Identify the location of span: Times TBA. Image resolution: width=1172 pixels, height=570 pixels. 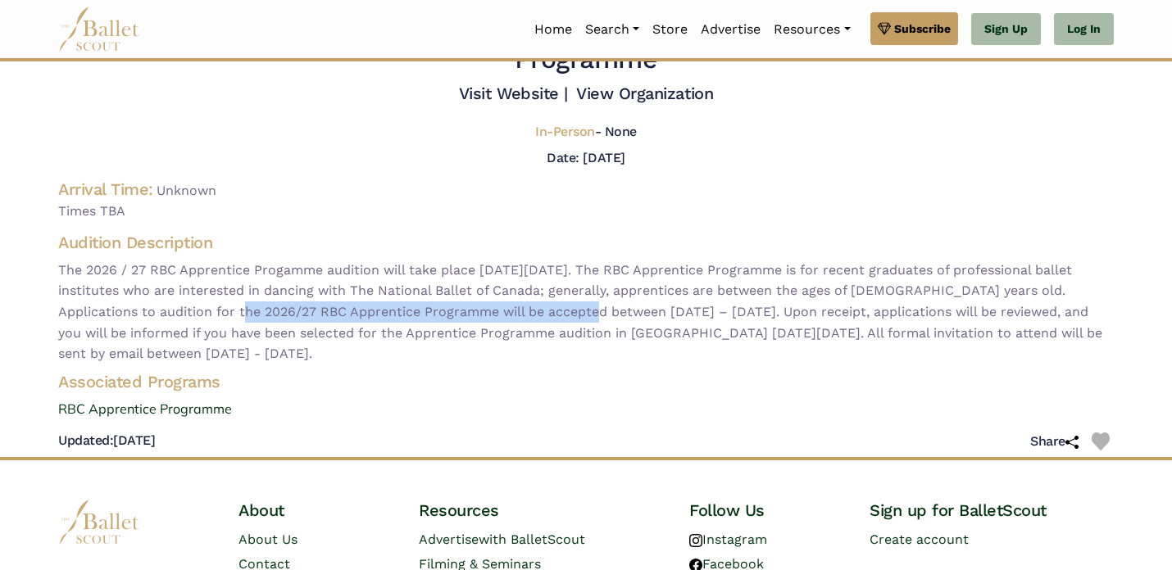
(586, 211).